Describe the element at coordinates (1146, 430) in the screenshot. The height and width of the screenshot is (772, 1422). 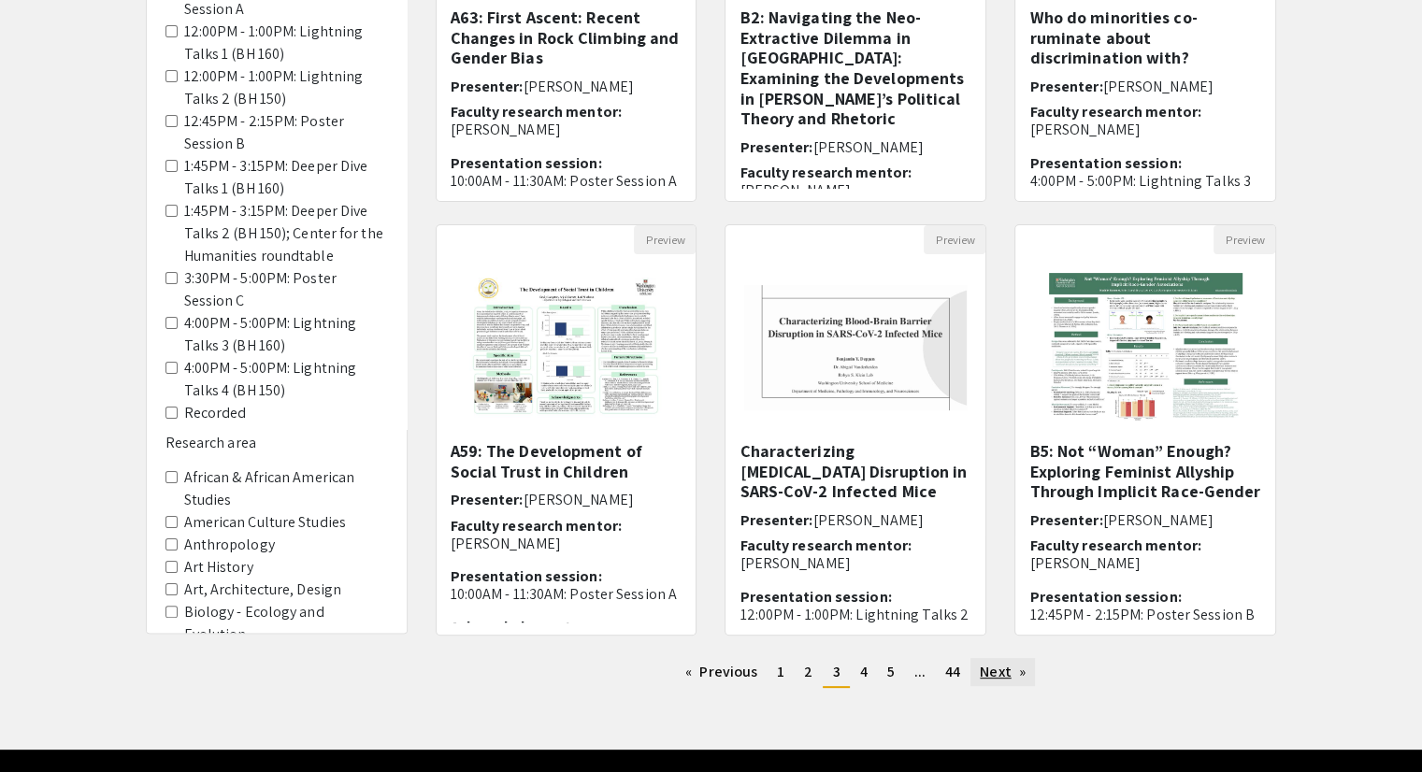
I see `div: Open Presentation <p><strong>B5: Not “Woman” Enough? Exploring Feminist Allyship Through Implicit...` at that location.